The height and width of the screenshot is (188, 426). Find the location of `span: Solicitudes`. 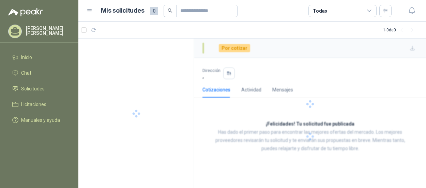

span: Solicitudes is located at coordinates (33, 89).